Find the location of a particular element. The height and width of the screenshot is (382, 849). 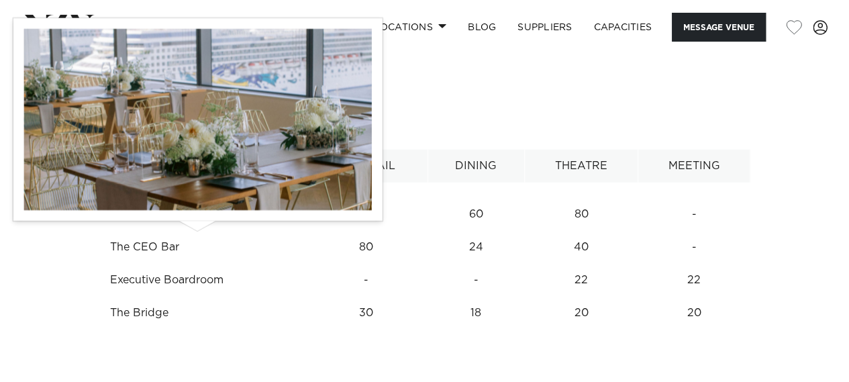

td: Executive Boardroom is located at coordinates (202, 280).